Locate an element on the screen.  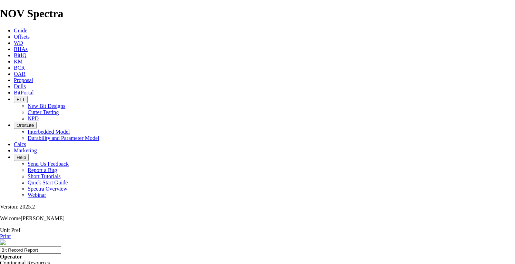
span: BCR is located at coordinates (19, 68).